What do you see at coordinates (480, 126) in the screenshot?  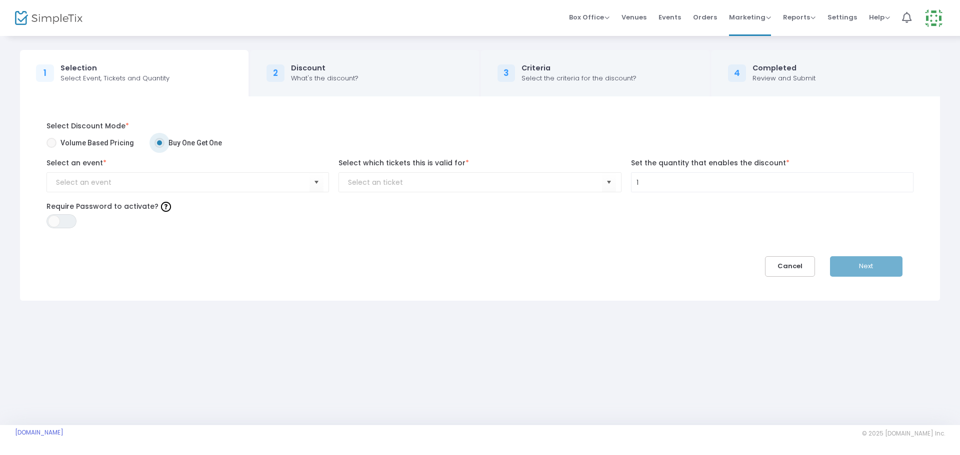 I see `label: Select Discount Mode` at bounding box center [480, 126].